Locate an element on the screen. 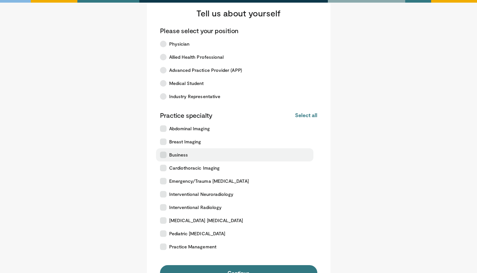 The height and width of the screenshot is (273, 477). span: Allied Health Professional is located at coordinates (196, 57).